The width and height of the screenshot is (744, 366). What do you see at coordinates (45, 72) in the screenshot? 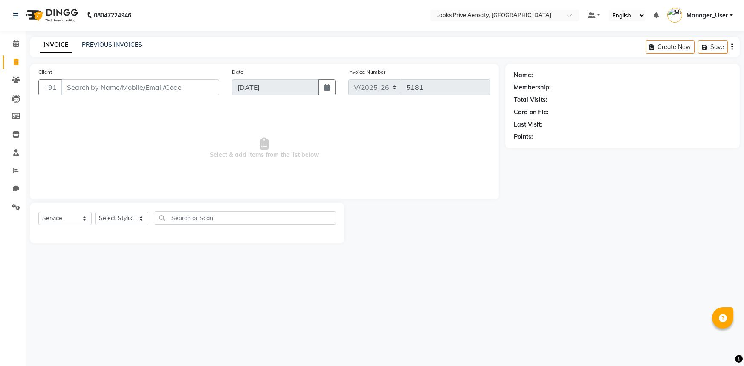
I see `label: Client` at bounding box center [45, 72].